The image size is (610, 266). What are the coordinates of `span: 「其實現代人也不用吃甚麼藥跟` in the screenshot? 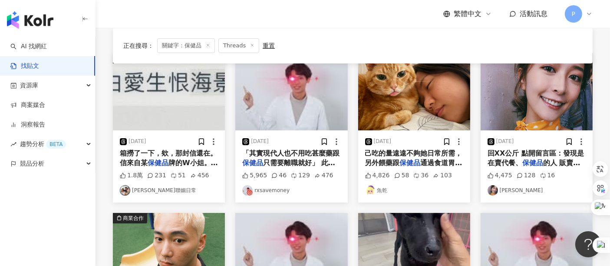 It's located at (291, 153).